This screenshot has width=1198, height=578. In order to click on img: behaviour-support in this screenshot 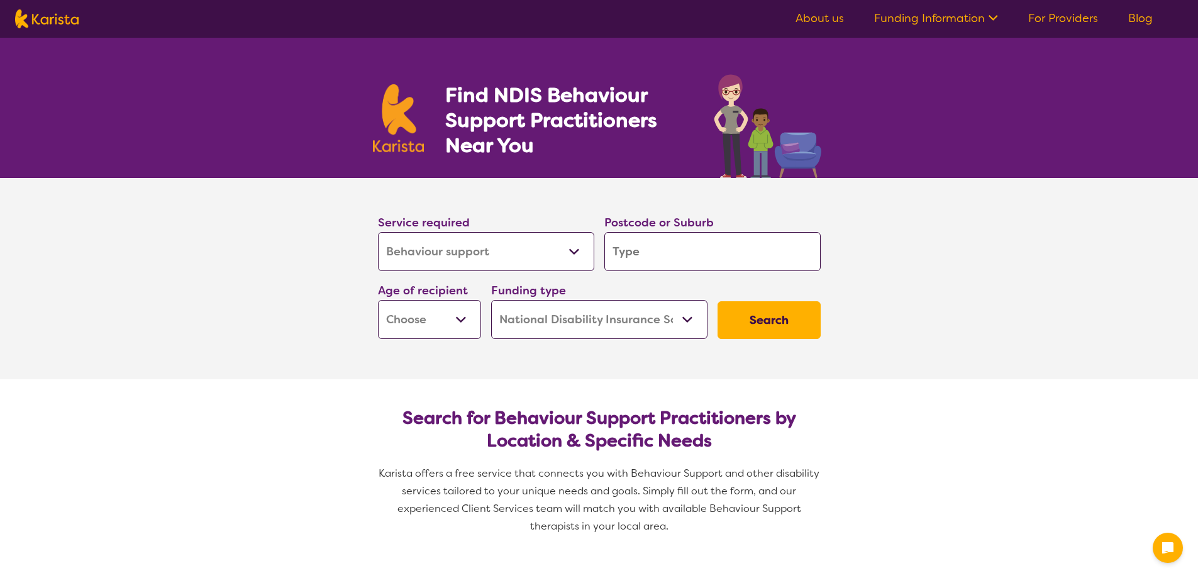, I will do `click(768, 123)`.